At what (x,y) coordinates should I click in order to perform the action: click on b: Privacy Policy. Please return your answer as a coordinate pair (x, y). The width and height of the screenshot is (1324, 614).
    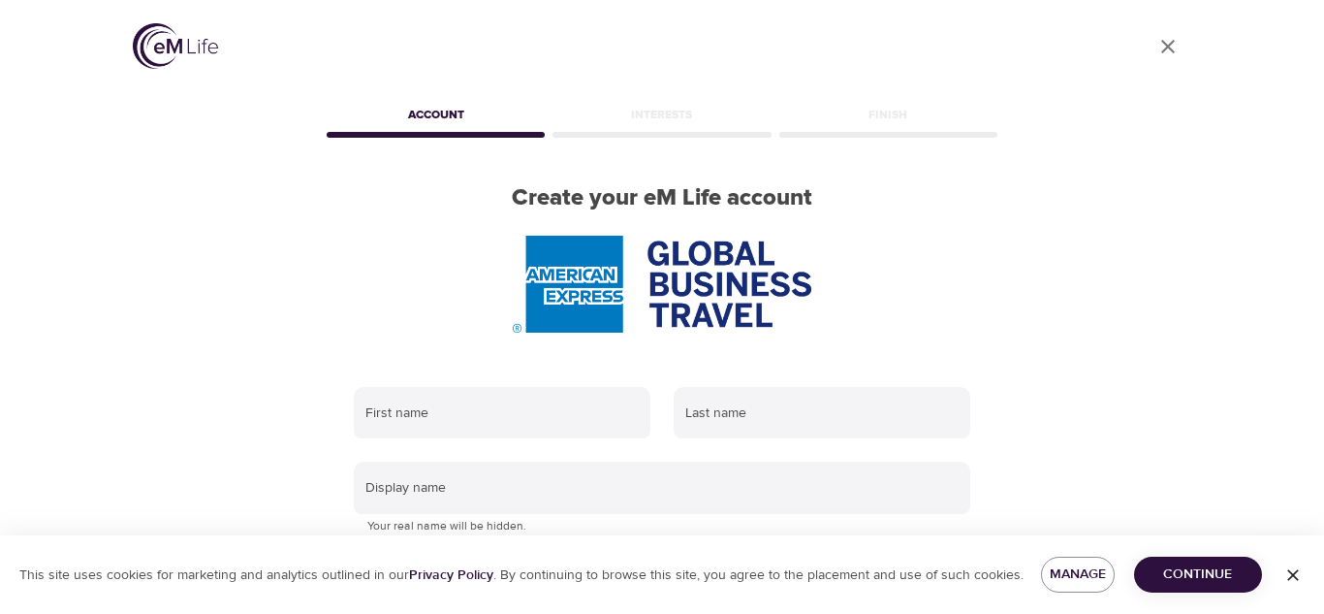
    Looking at the image, I should click on (451, 575).